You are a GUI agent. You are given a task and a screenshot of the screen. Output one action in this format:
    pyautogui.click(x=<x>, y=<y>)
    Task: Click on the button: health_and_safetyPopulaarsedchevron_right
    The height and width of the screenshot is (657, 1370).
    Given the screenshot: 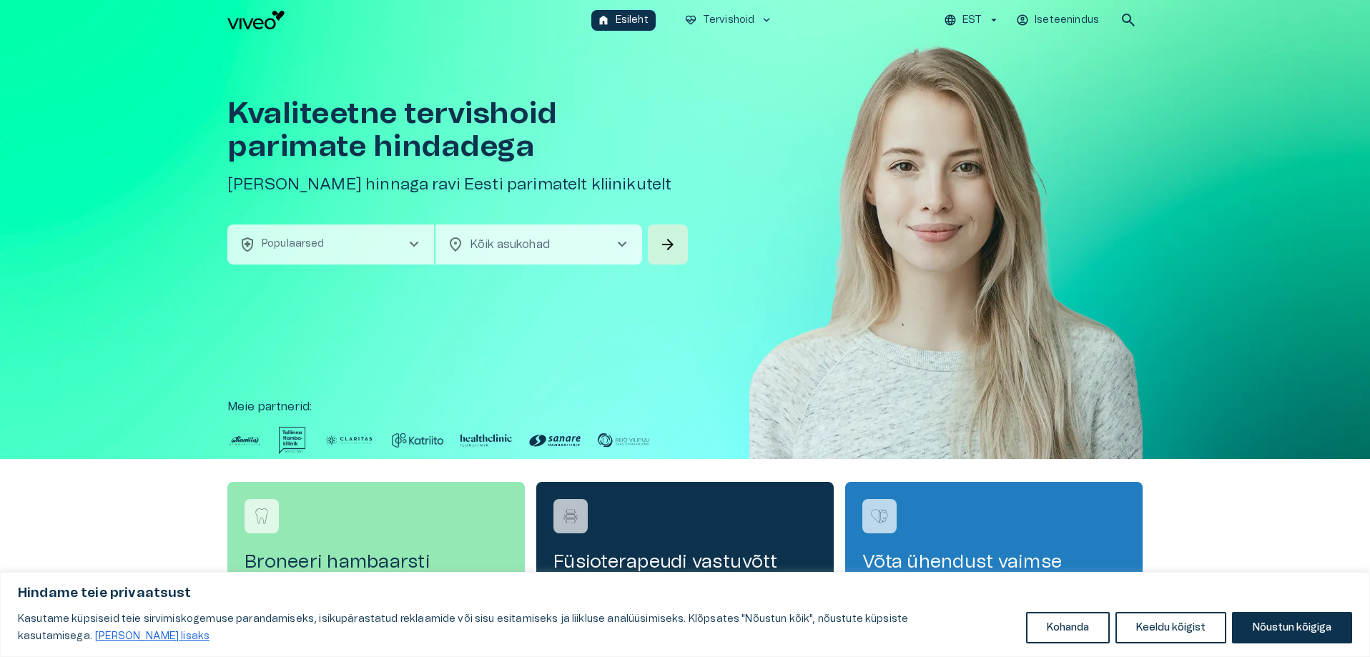 What is the action you would take?
    pyautogui.click(x=330, y=245)
    